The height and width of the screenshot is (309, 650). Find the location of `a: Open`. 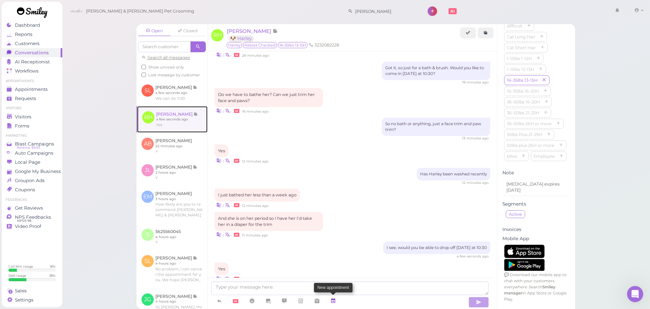

a: Open is located at coordinates (154, 31).